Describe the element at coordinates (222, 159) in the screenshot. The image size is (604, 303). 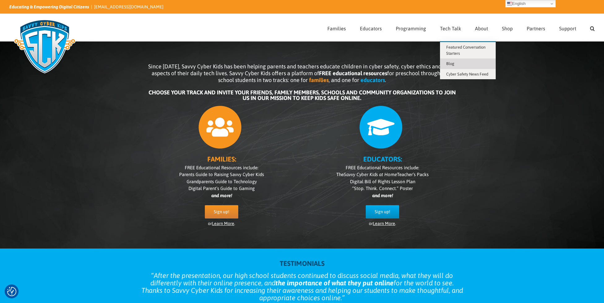
I see `b: FAMILIES:` at that location.